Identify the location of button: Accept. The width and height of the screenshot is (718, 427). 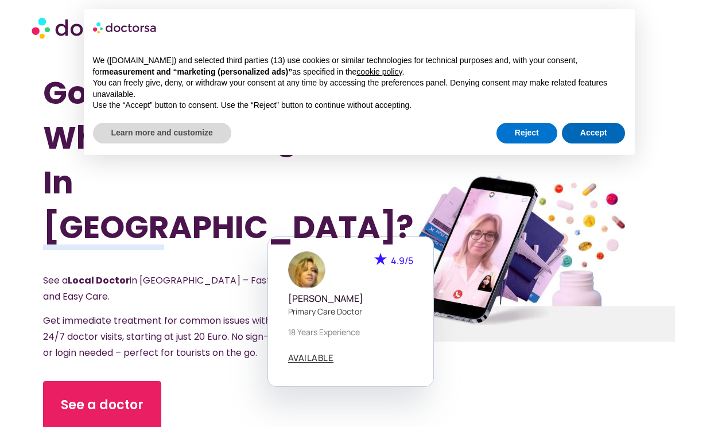
(593, 133).